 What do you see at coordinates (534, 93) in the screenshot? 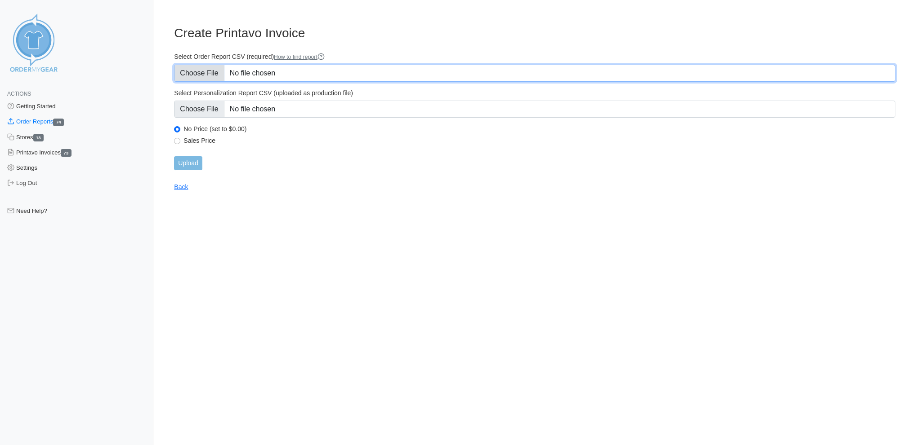
I see `label: Select Personalization Report CSV (uploaded as production file)` at bounding box center [534, 93].